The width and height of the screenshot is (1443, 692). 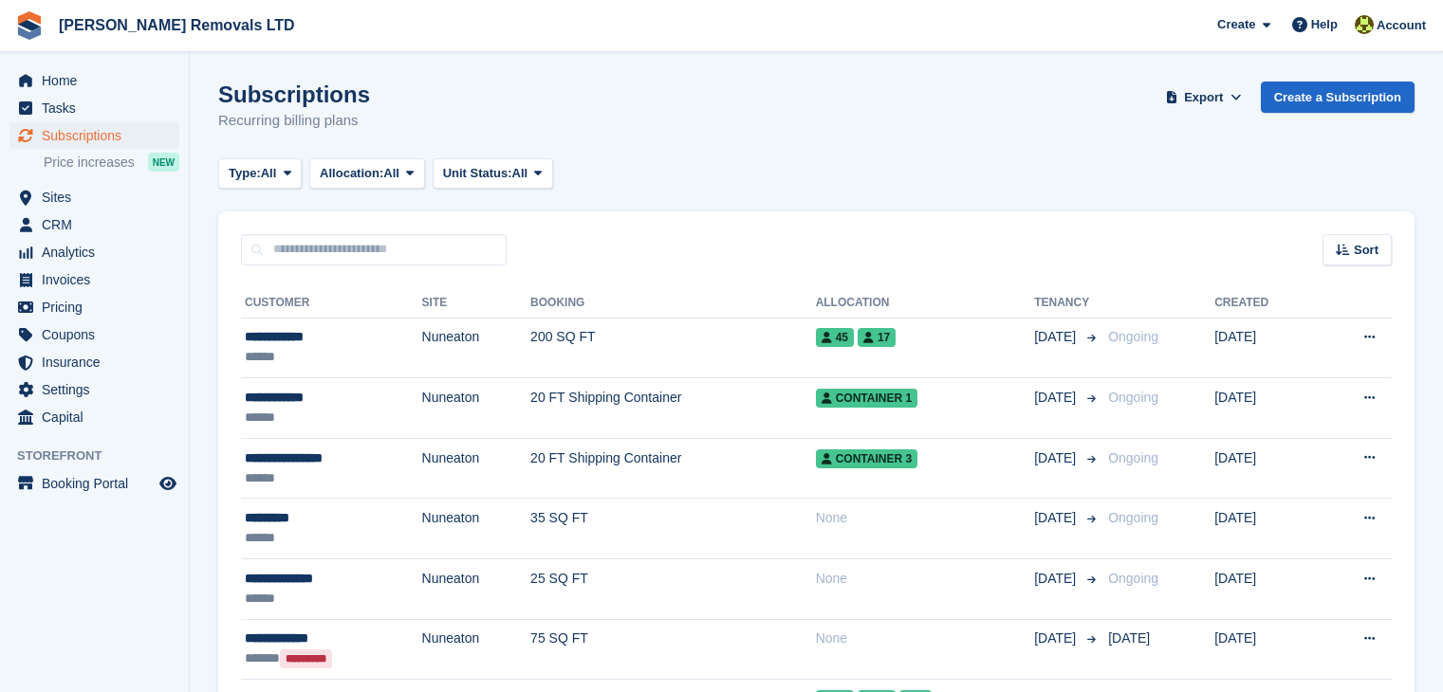 What do you see at coordinates (99, 362) in the screenshot?
I see `span: Insurance` at bounding box center [99, 362].